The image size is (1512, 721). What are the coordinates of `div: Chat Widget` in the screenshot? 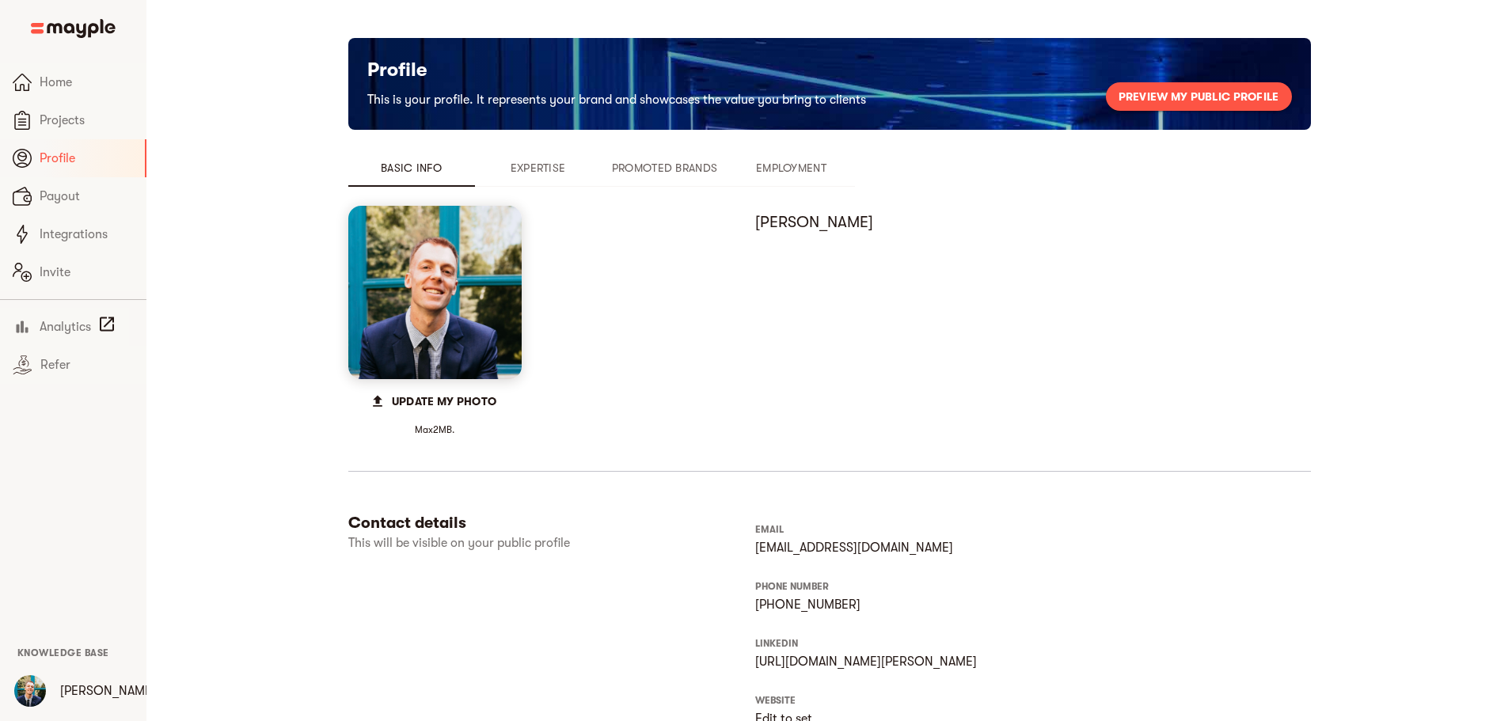 It's located at (1472, 683).